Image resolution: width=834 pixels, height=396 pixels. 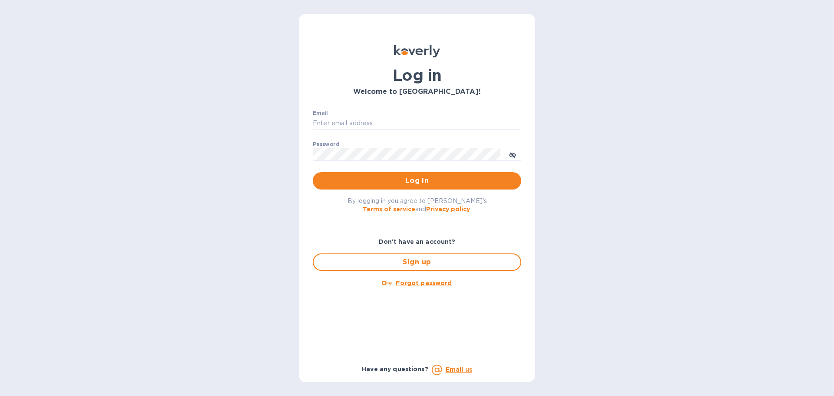 What do you see at coordinates (417, 262) in the screenshot?
I see `button: Sign up` at bounding box center [417, 262].